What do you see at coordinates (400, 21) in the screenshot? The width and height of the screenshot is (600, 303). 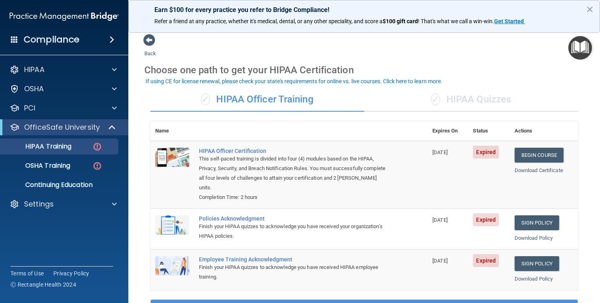 I see `strong: $100 gift card` at bounding box center [400, 21].